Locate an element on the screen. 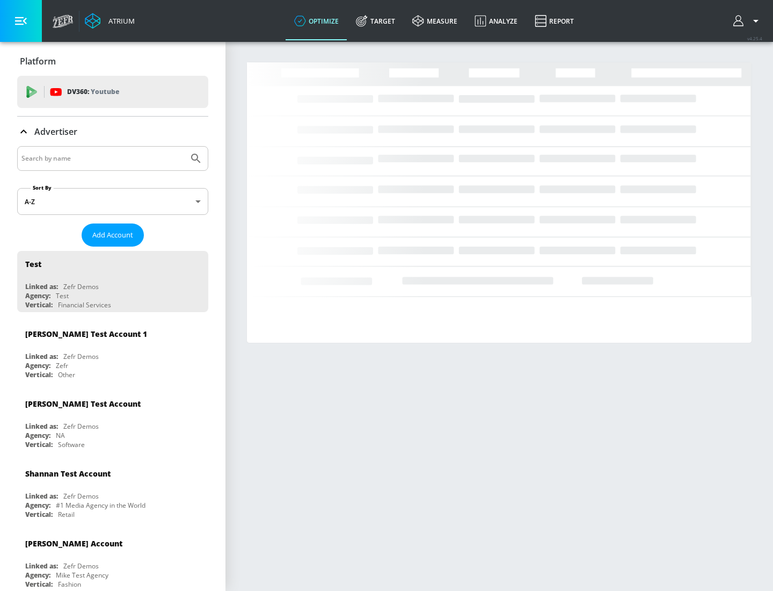  a: optimize is located at coordinates (316, 21).